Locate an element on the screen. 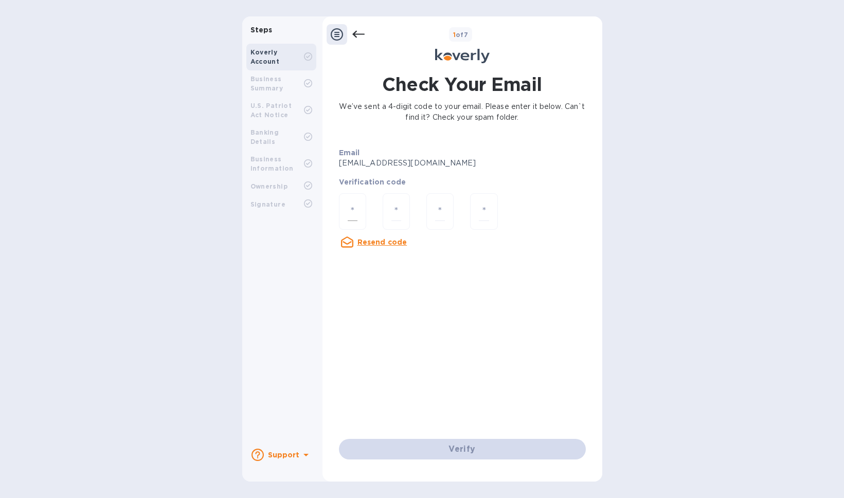 This screenshot has height=498, width=844. b: Steps is located at coordinates (261, 30).